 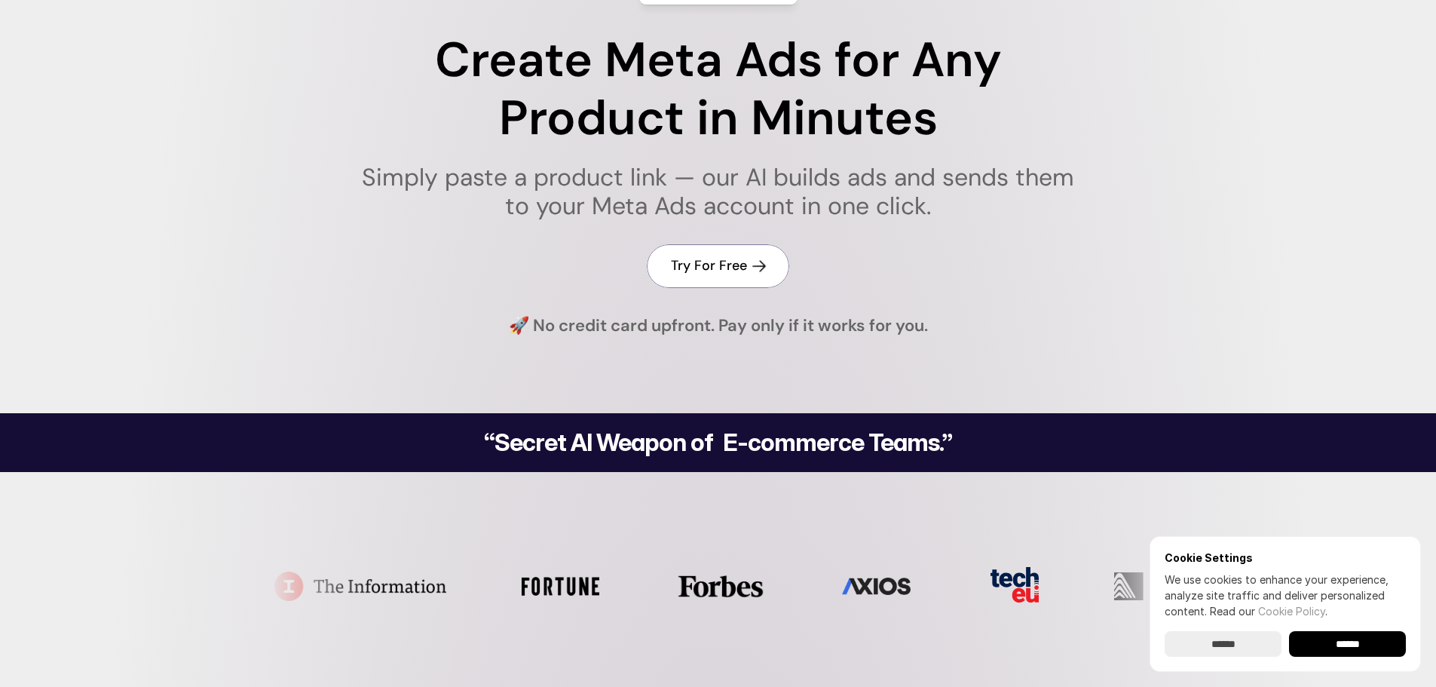 What do you see at coordinates (1285, 557) in the screenshot?
I see `h6: Cookie Settings` at bounding box center [1285, 557].